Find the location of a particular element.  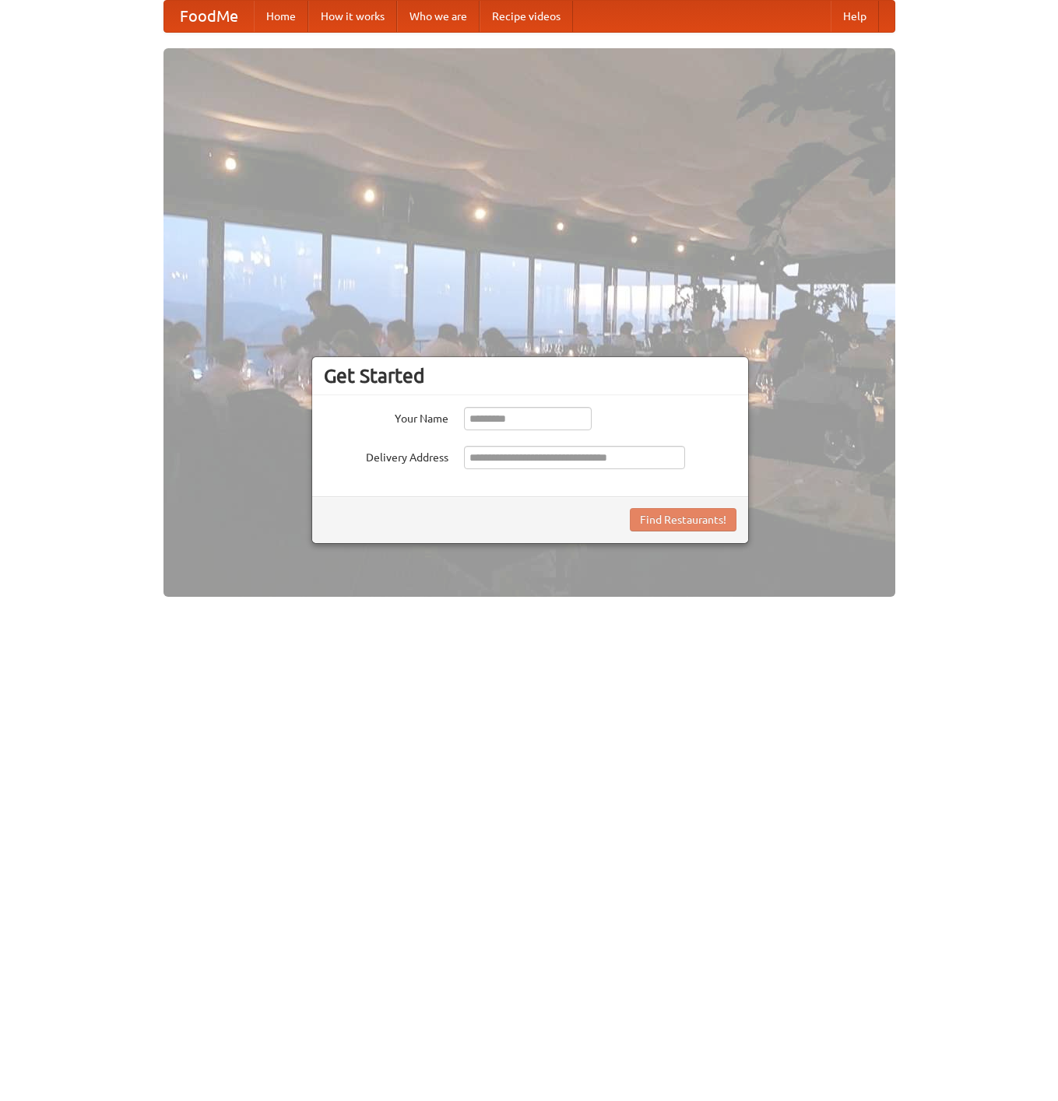

a: FoodMe is located at coordinates (209, 16).